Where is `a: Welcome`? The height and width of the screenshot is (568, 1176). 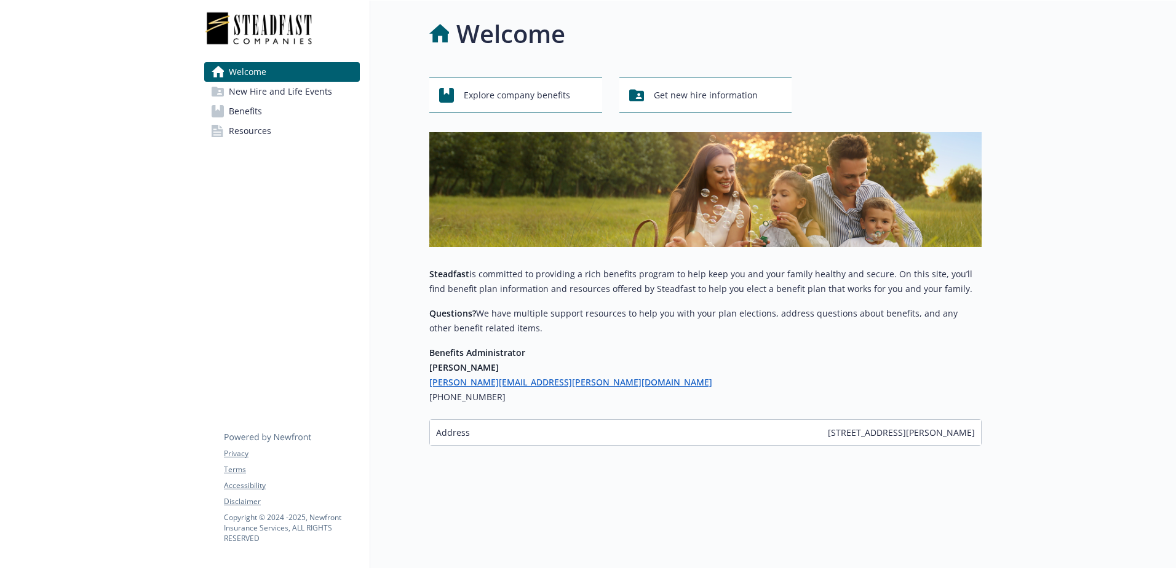
a: Welcome is located at coordinates (282, 72).